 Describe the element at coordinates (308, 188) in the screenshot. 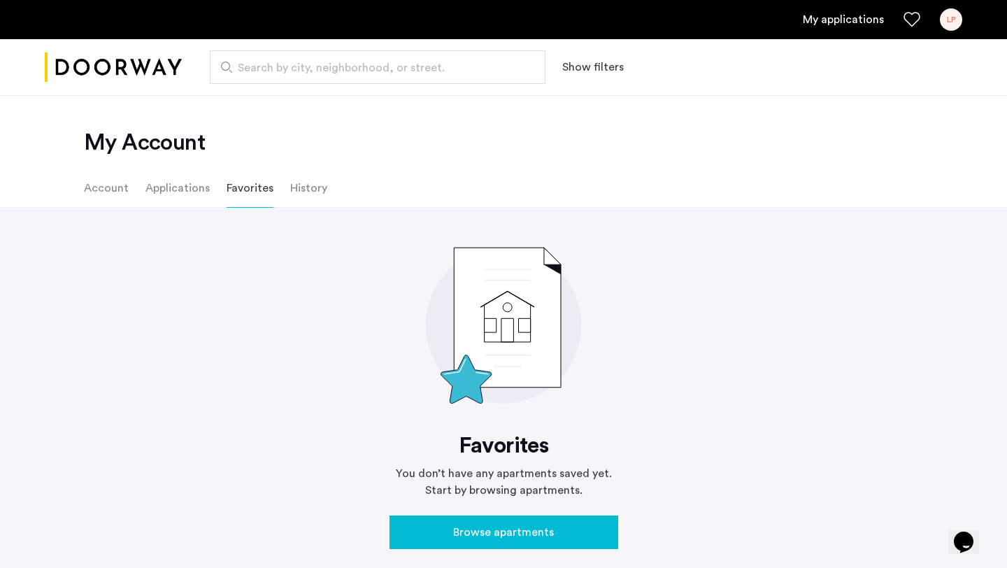

I see `li: History` at that location.